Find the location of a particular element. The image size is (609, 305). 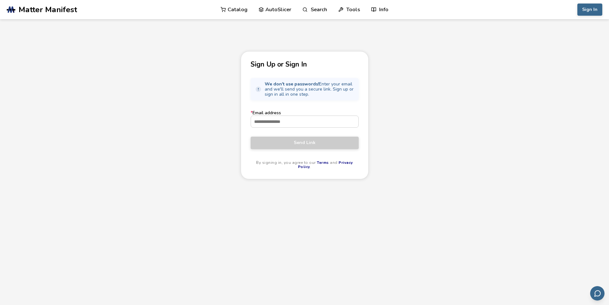

strong: We don't use passwords! is located at coordinates (292, 84).